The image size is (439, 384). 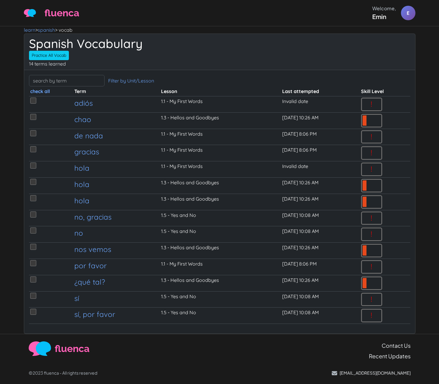 What do you see at coordinates (67, 81) in the screenshot?
I see `input: search by term` at bounding box center [67, 81].